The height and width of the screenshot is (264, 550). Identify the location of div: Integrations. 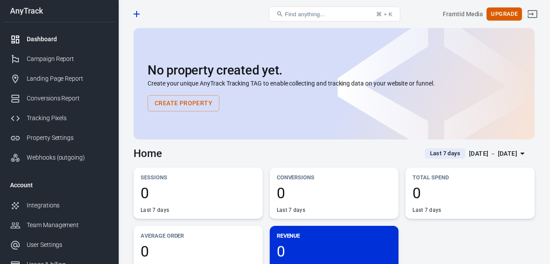
(67, 205).